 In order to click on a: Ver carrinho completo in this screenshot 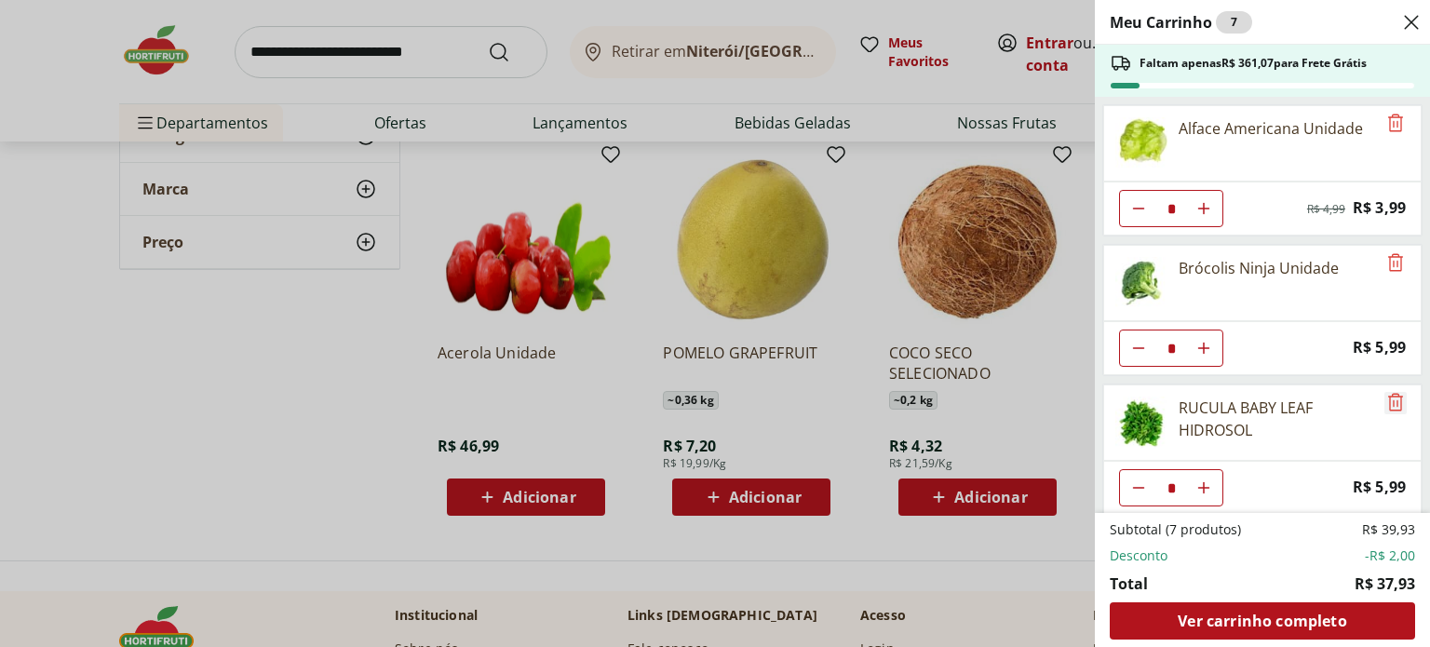, I will do `click(1262, 621)`.